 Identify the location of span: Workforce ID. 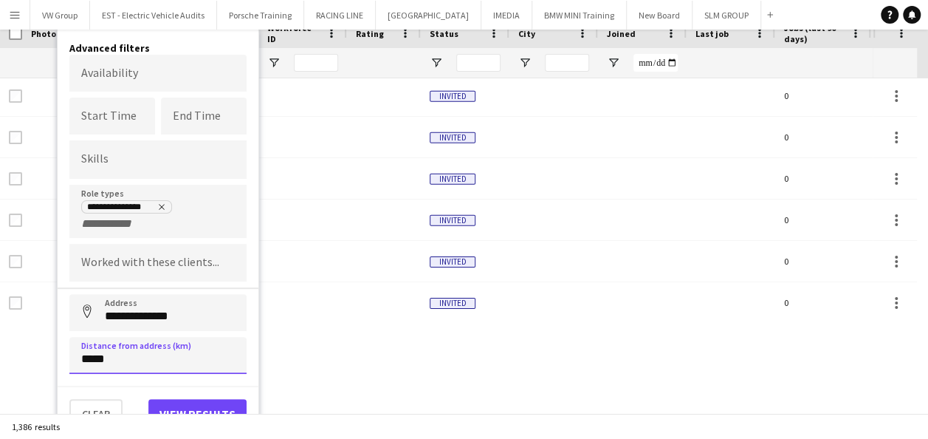
(294, 33).